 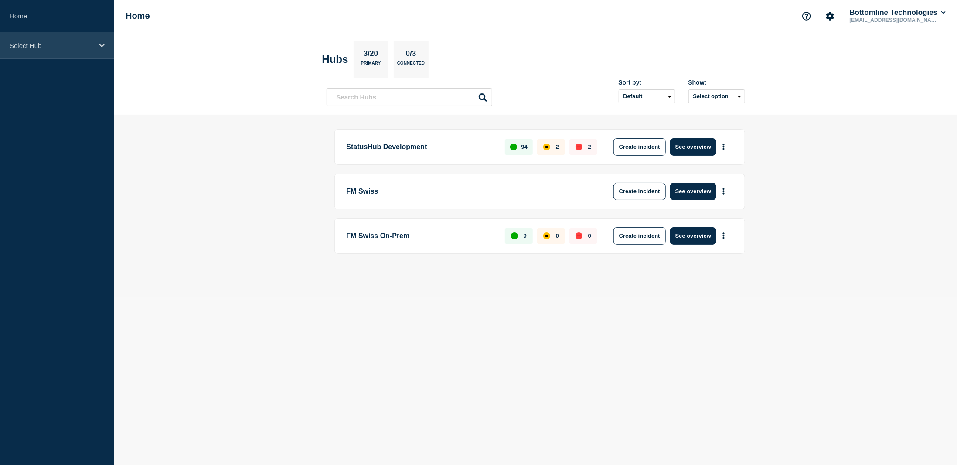 I want to click on p: 9, so click(x=525, y=236).